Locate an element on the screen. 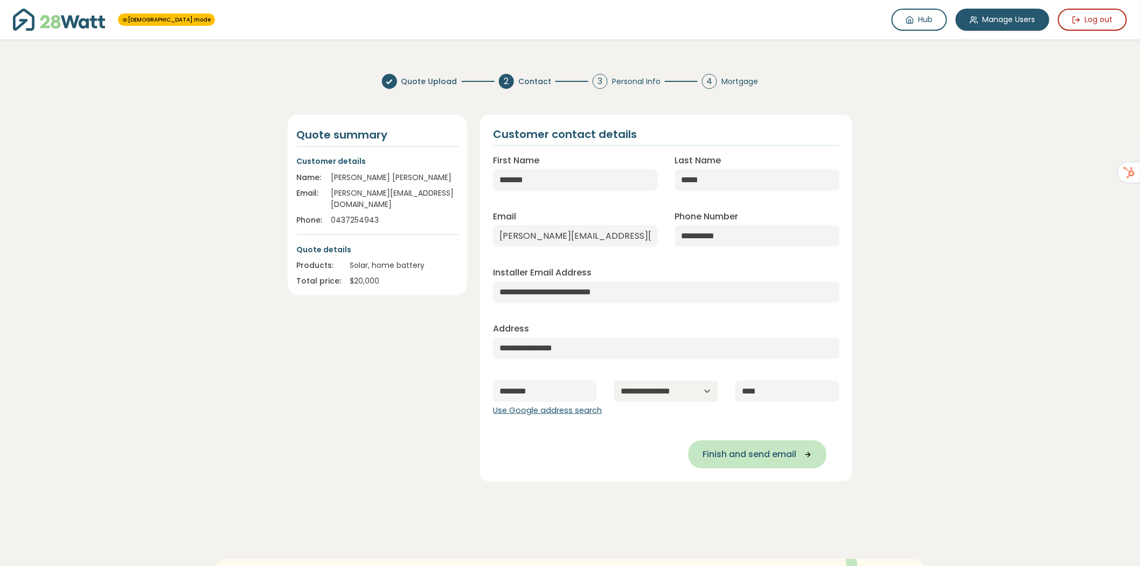 The height and width of the screenshot is (566, 1140). span: You're in 28Watt mode - full access to all features! is located at coordinates (167, 19).